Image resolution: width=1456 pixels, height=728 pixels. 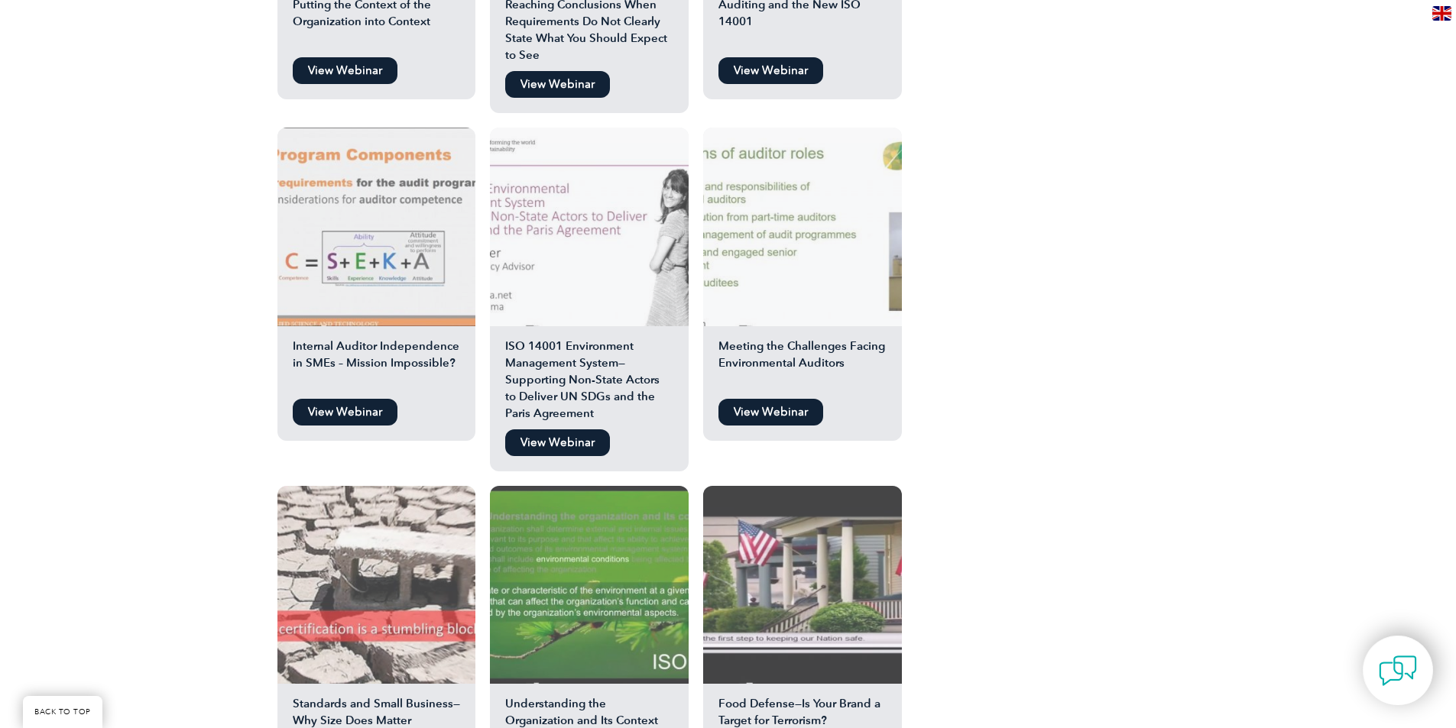 What do you see at coordinates (589, 586) in the screenshot?
I see `img: Understanding the Organization and Its Context` at bounding box center [589, 586].